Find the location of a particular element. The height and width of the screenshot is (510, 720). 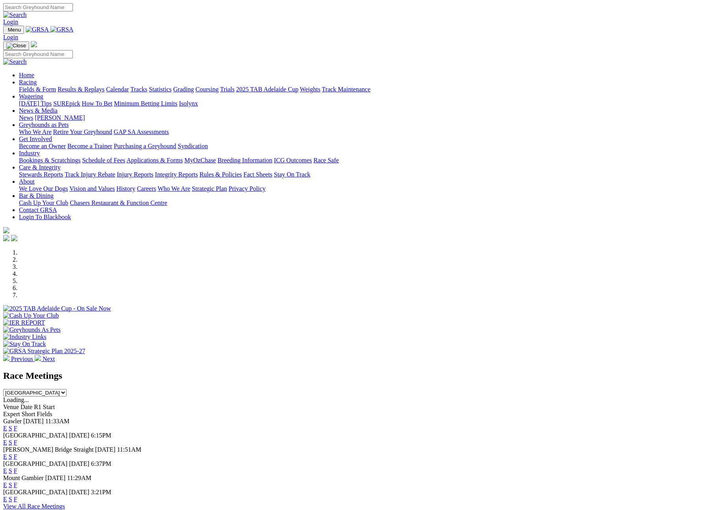

a: Login To Blackbook is located at coordinates (45, 217).